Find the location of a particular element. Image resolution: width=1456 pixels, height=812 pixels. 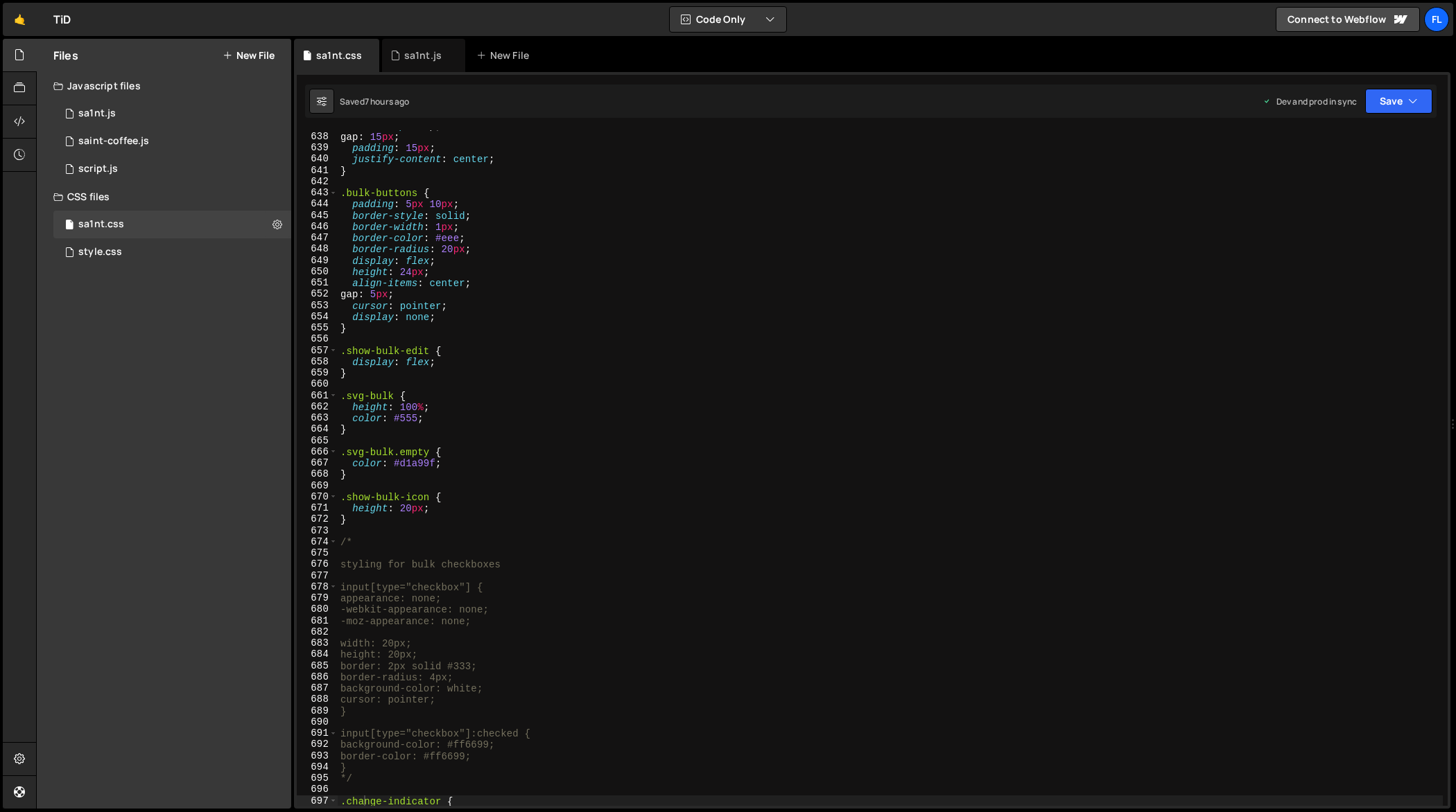

button: Save is located at coordinates (1398, 101).